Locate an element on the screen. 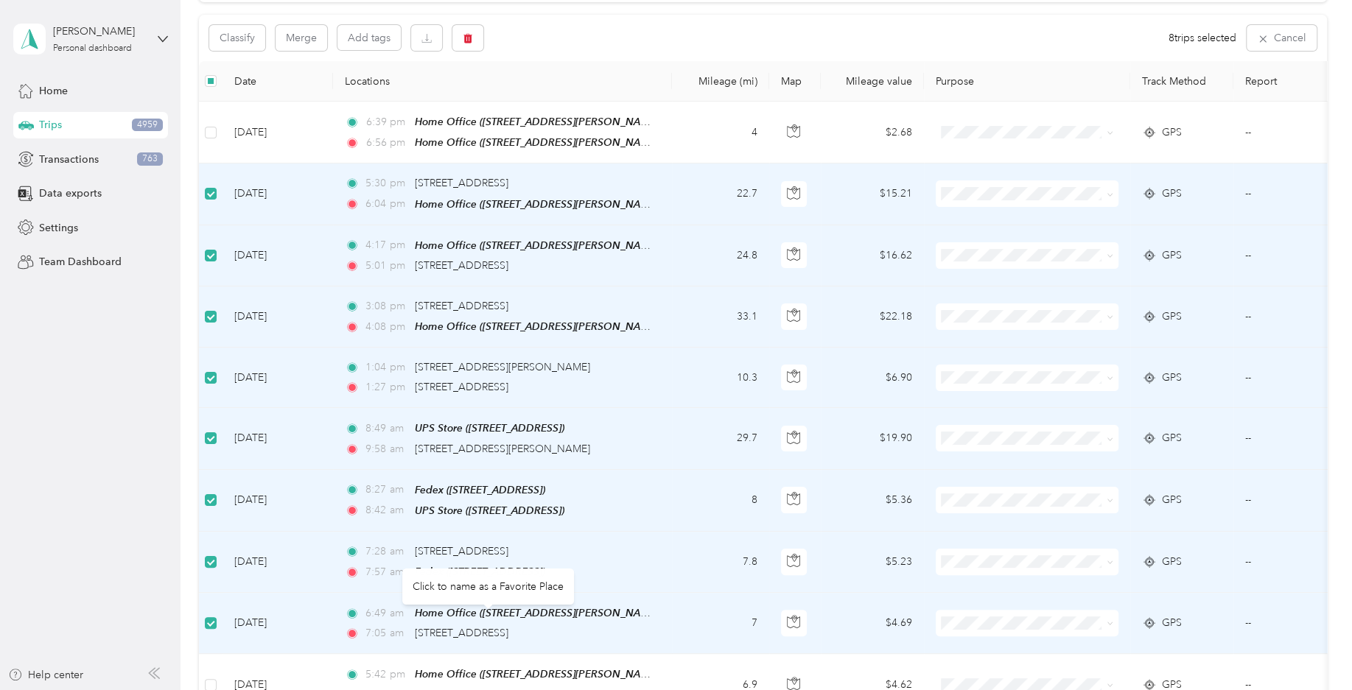  th: Mileage value is located at coordinates (872, 81).